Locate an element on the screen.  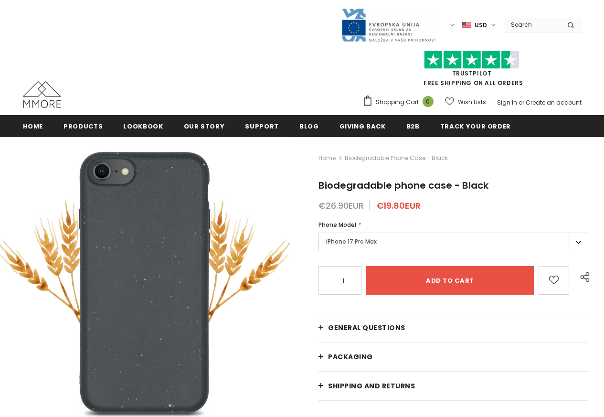
a: Wish Lists is located at coordinates (465, 102).